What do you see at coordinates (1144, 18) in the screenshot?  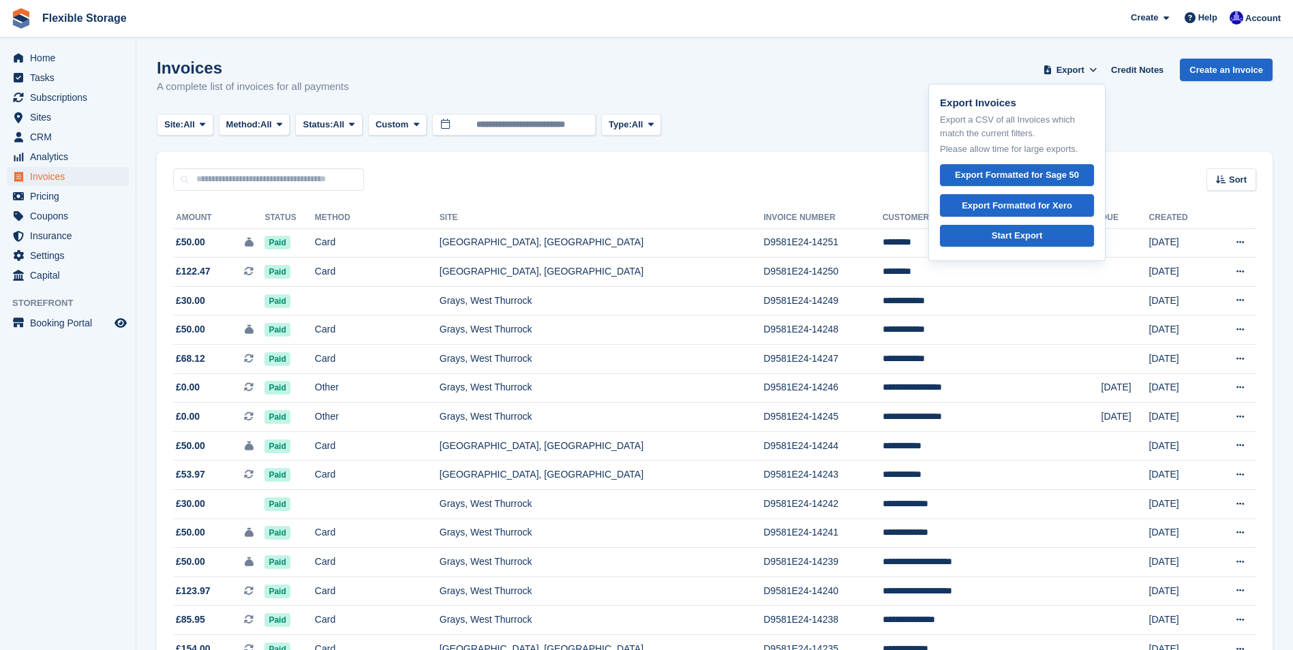 I see `span: Create` at bounding box center [1144, 18].